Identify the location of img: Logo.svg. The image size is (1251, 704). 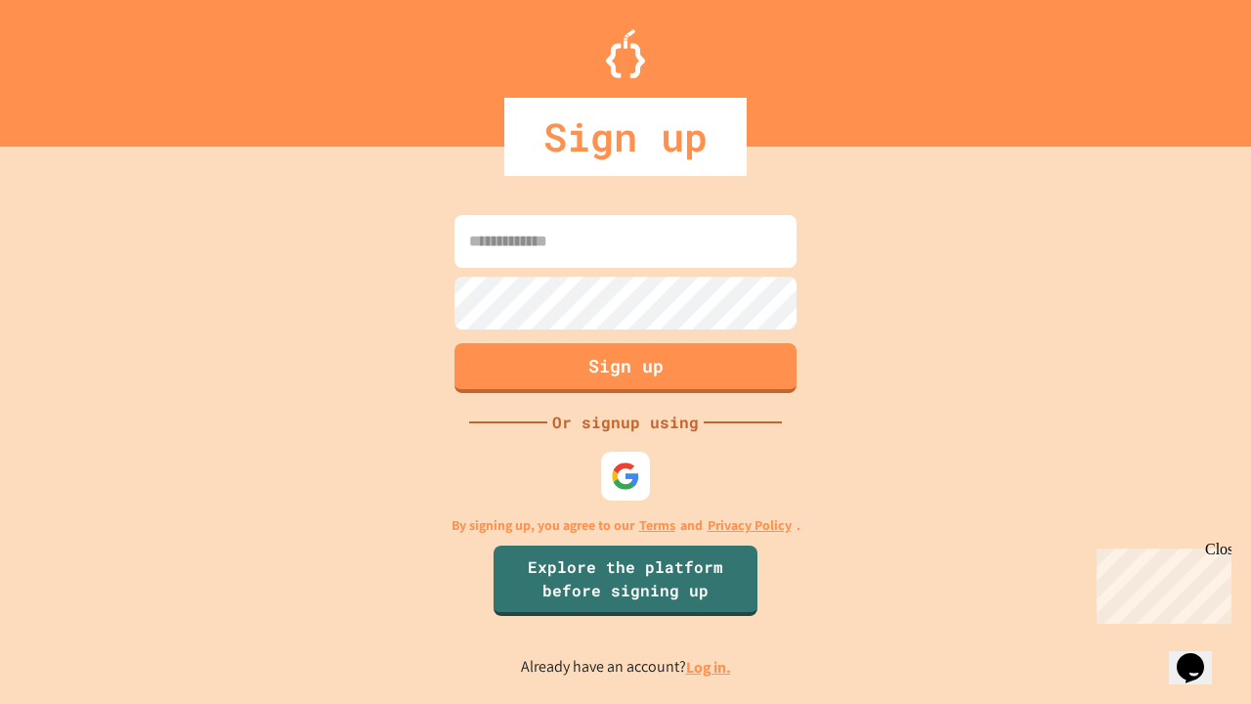
(626, 54).